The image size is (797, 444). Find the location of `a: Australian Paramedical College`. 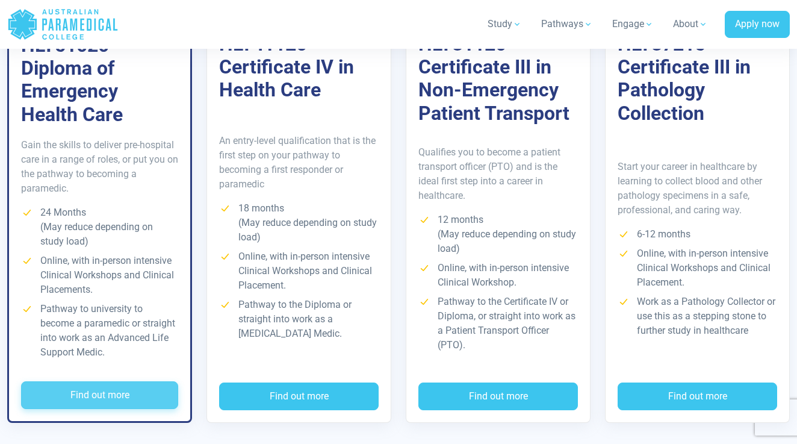

a: Australian Paramedical College is located at coordinates (63, 24).